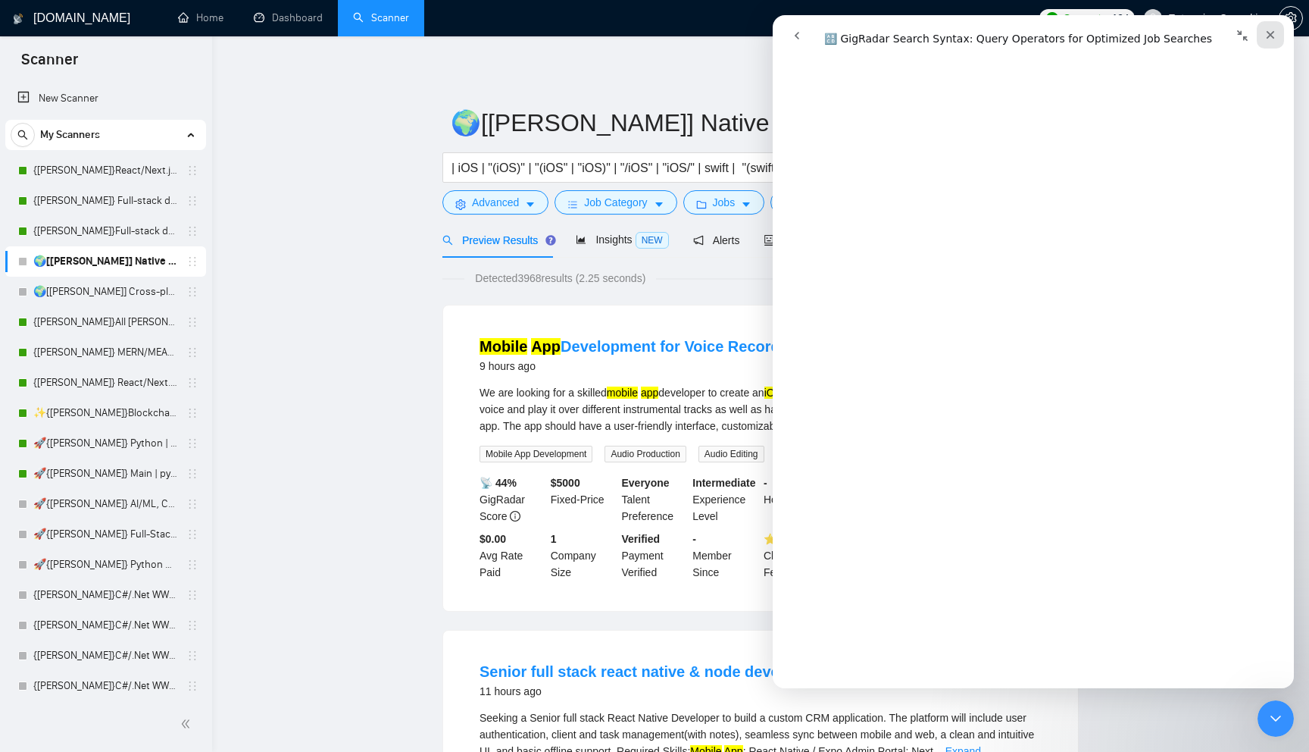 The width and height of the screenshot is (1309, 752). I want to click on span: Advanced, so click(496, 202).